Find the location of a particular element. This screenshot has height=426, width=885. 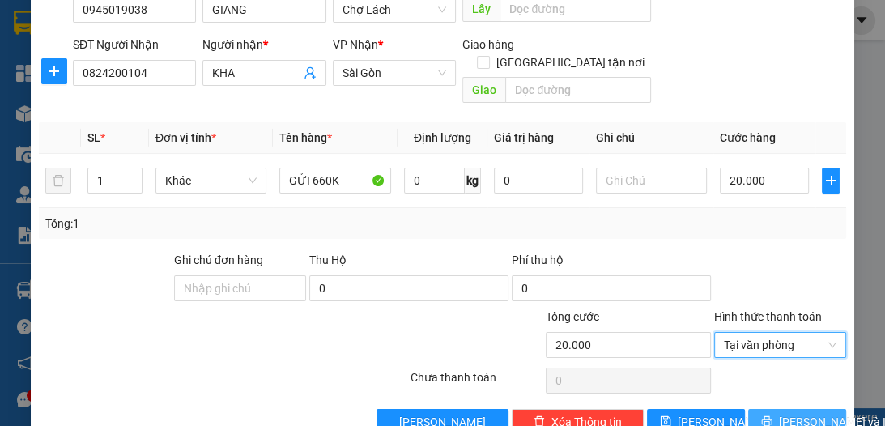

span: Định lượng is located at coordinates (442, 138).